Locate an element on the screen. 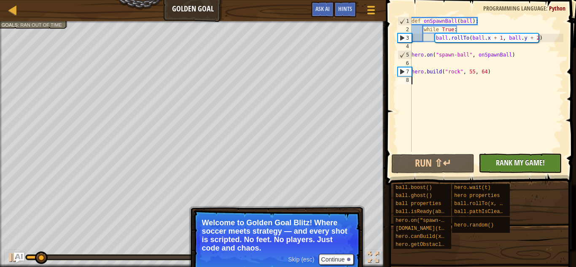  p: Welcome to Golden Goal Blitz! Where soccer meets strategy — and every shot is scripted. No feet. ... is located at coordinates (277, 235).